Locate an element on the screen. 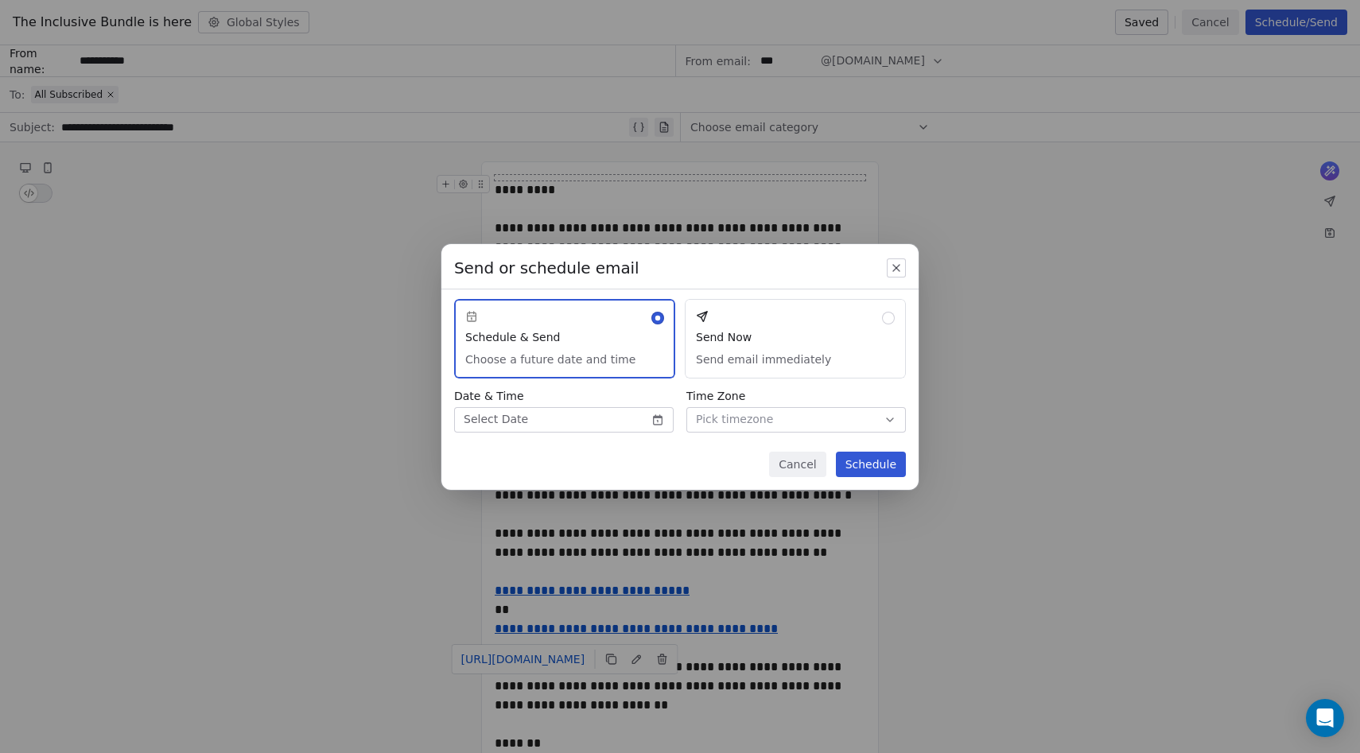 This screenshot has height=753, width=1360. button: Select Date is located at coordinates (564, 420).